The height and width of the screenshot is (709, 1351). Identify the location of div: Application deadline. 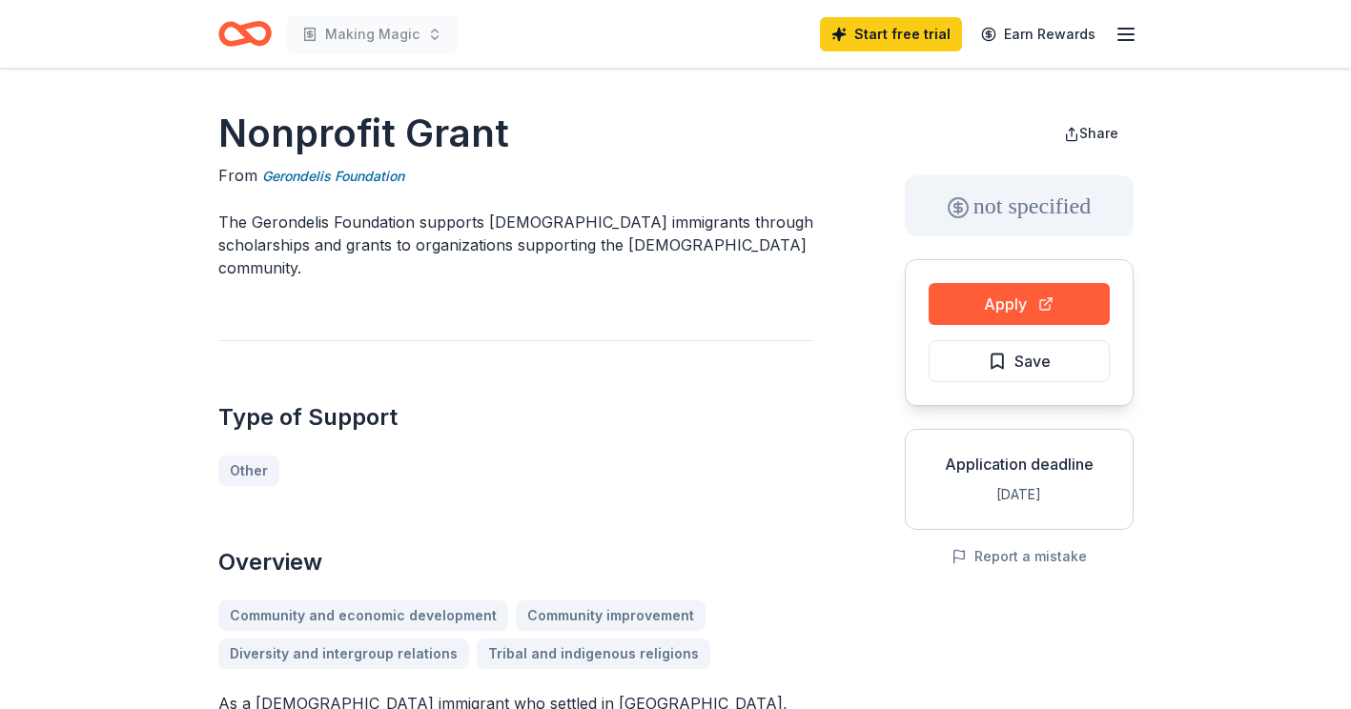
(1019, 464).